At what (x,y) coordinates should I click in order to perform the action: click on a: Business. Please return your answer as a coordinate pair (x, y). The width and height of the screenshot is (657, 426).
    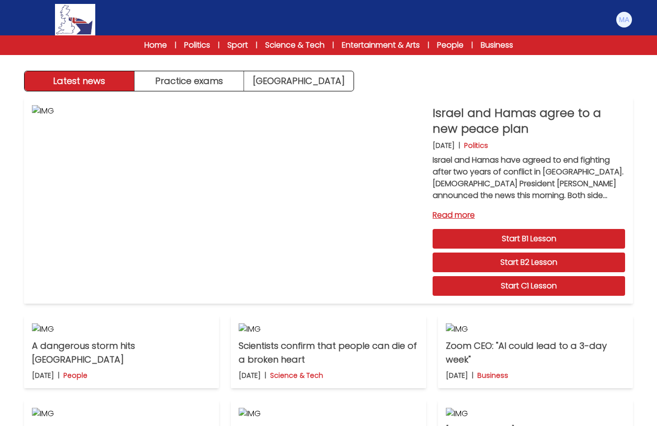
    Looking at the image, I should click on (497, 45).